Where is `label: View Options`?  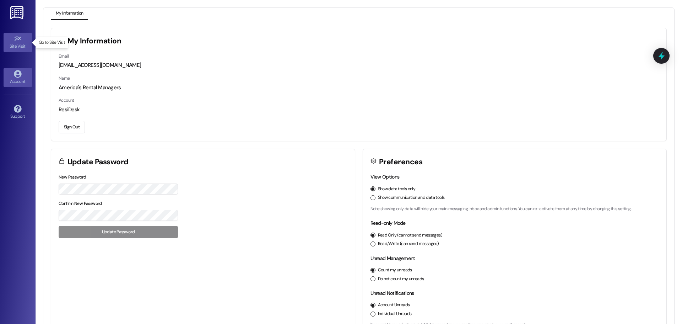
label: View Options is located at coordinates (385, 177).